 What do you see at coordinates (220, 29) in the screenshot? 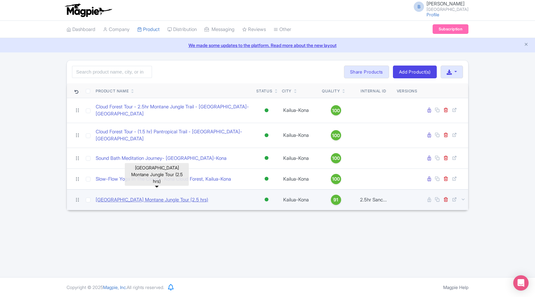
I see `a: Messaging` at bounding box center [220, 29].